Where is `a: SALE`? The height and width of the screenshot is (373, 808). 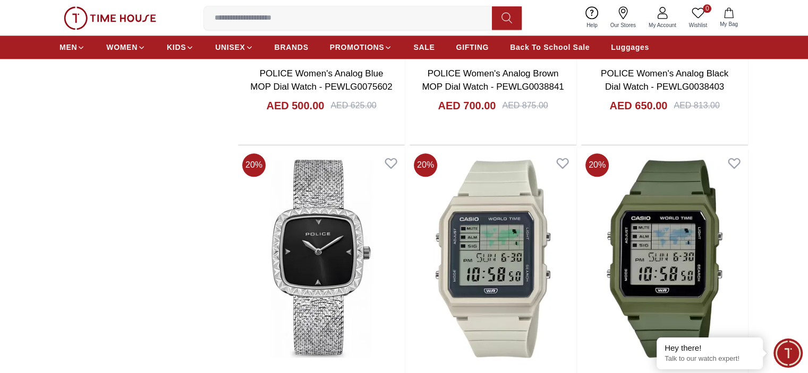 a: SALE is located at coordinates (424, 47).